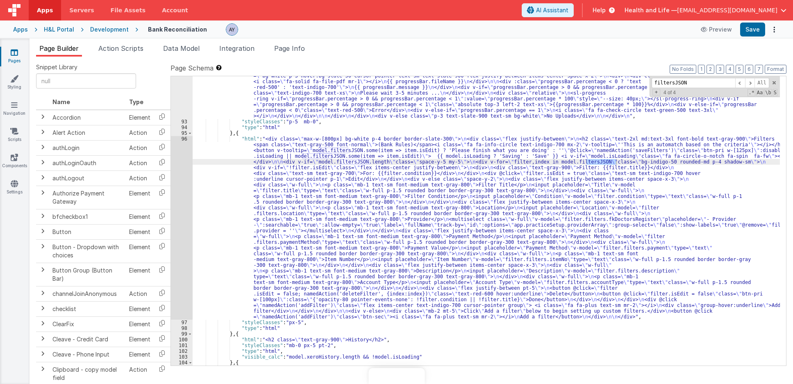 Image resolution: width=793 pixels, height=384 pixels. I want to click on div: H&L Portal, so click(59, 30).